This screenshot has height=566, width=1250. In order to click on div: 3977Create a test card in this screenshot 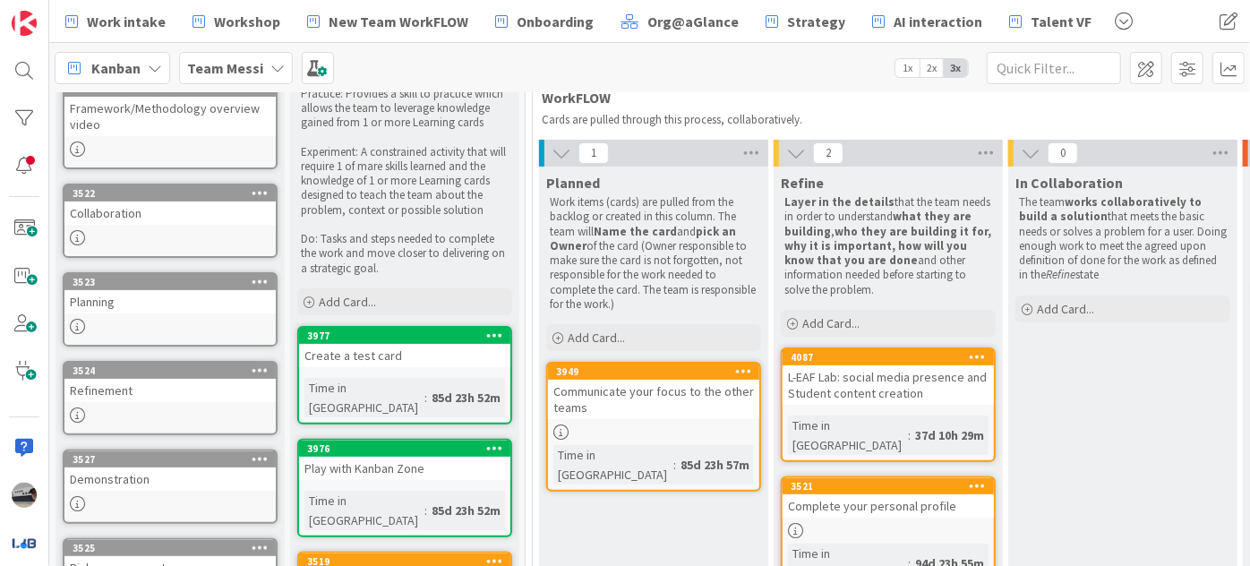, I will do `click(405, 347)`.